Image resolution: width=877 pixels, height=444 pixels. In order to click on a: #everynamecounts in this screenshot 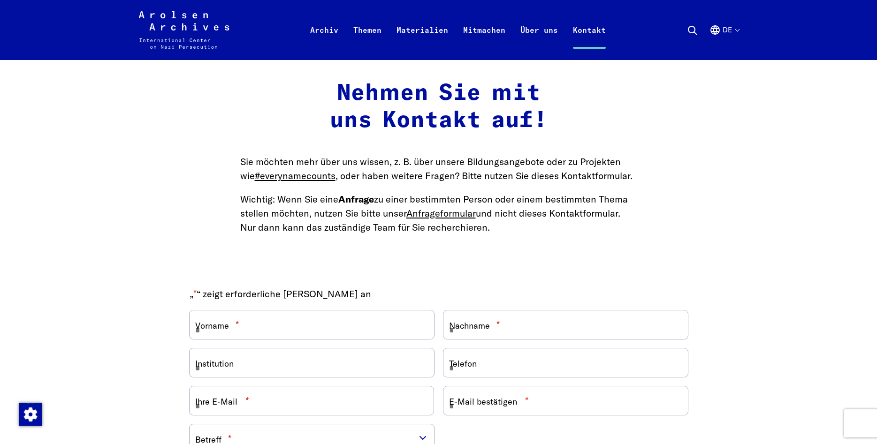, I will do `click(295, 175)`.